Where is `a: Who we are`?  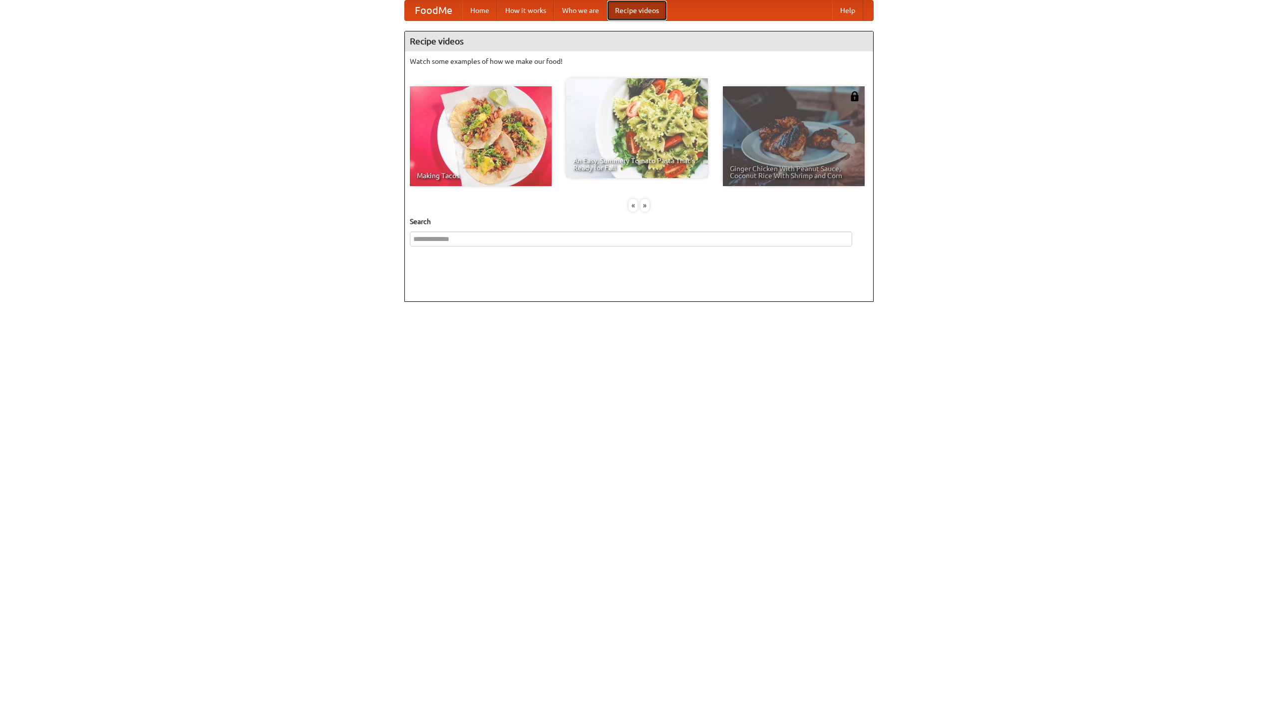
a: Who we are is located at coordinates (581, 10).